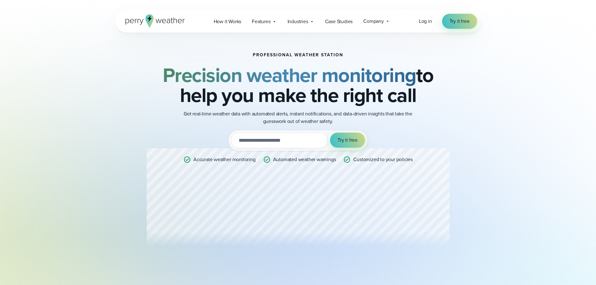 This screenshot has width=596, height=285. I want to click on span: Company, so click(374, 21).